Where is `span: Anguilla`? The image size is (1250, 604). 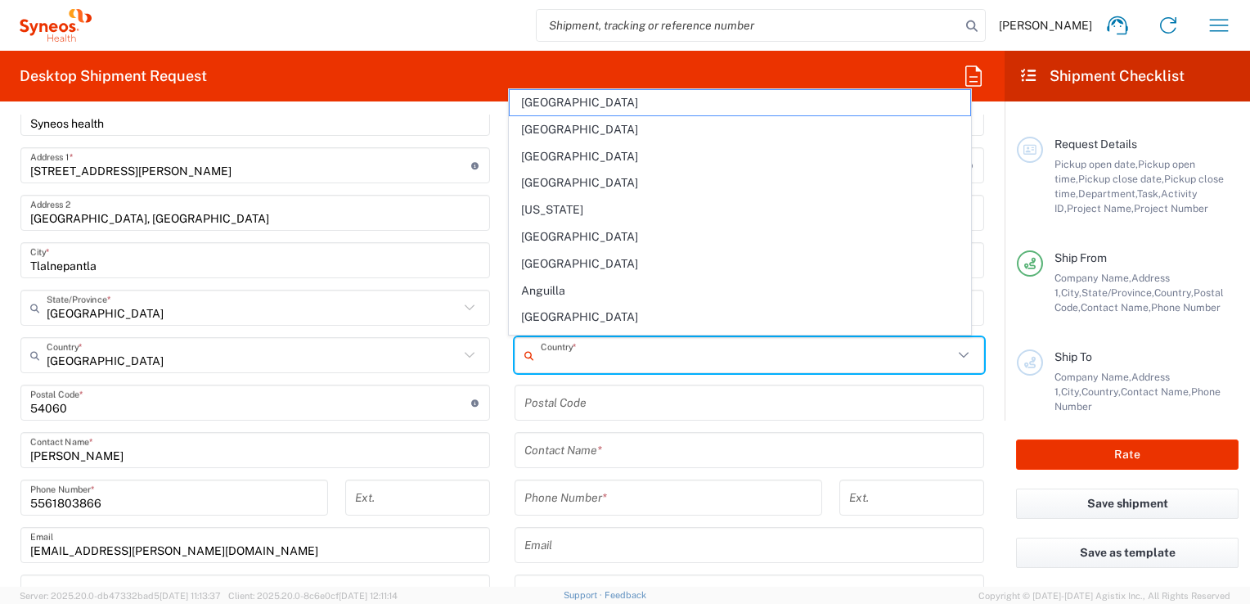
span: Anguilla is located at coordinates (740, 291).